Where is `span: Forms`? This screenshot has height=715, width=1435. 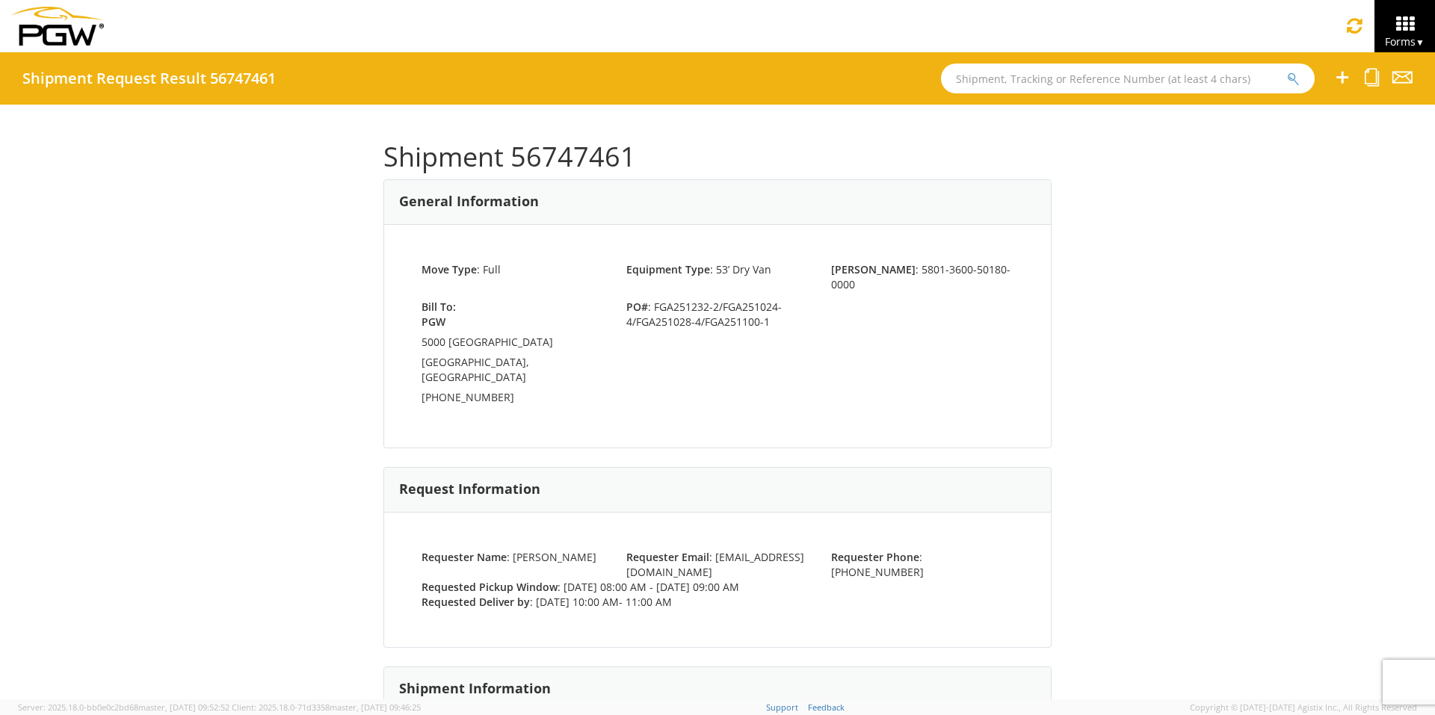
span: Forms is located at coordinates (1404, 41).